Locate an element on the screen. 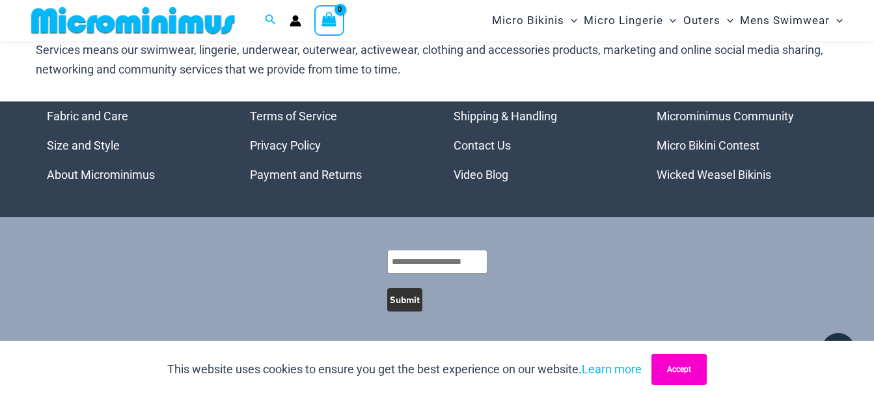  a: Shipping & Handling is located at coordinates (505, 116).